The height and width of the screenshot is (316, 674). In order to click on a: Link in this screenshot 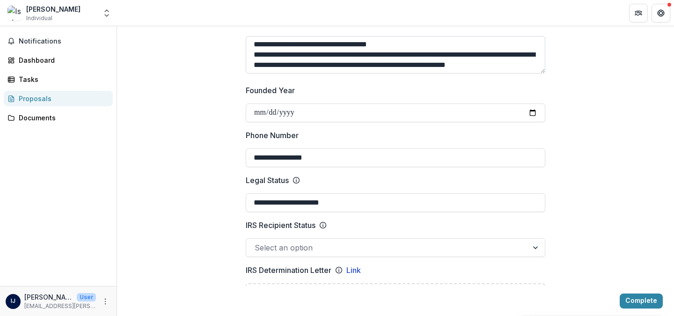, I will do `click(354, 270)`.